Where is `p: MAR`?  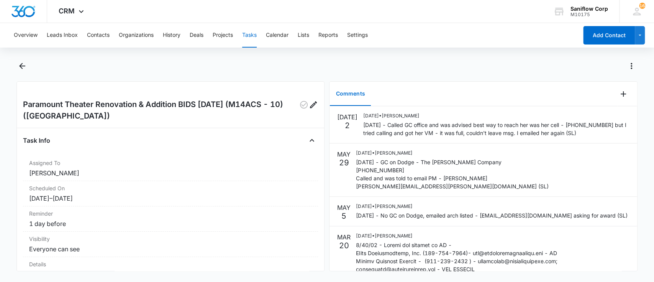 p: MAR is located at coordinates (344, 237).